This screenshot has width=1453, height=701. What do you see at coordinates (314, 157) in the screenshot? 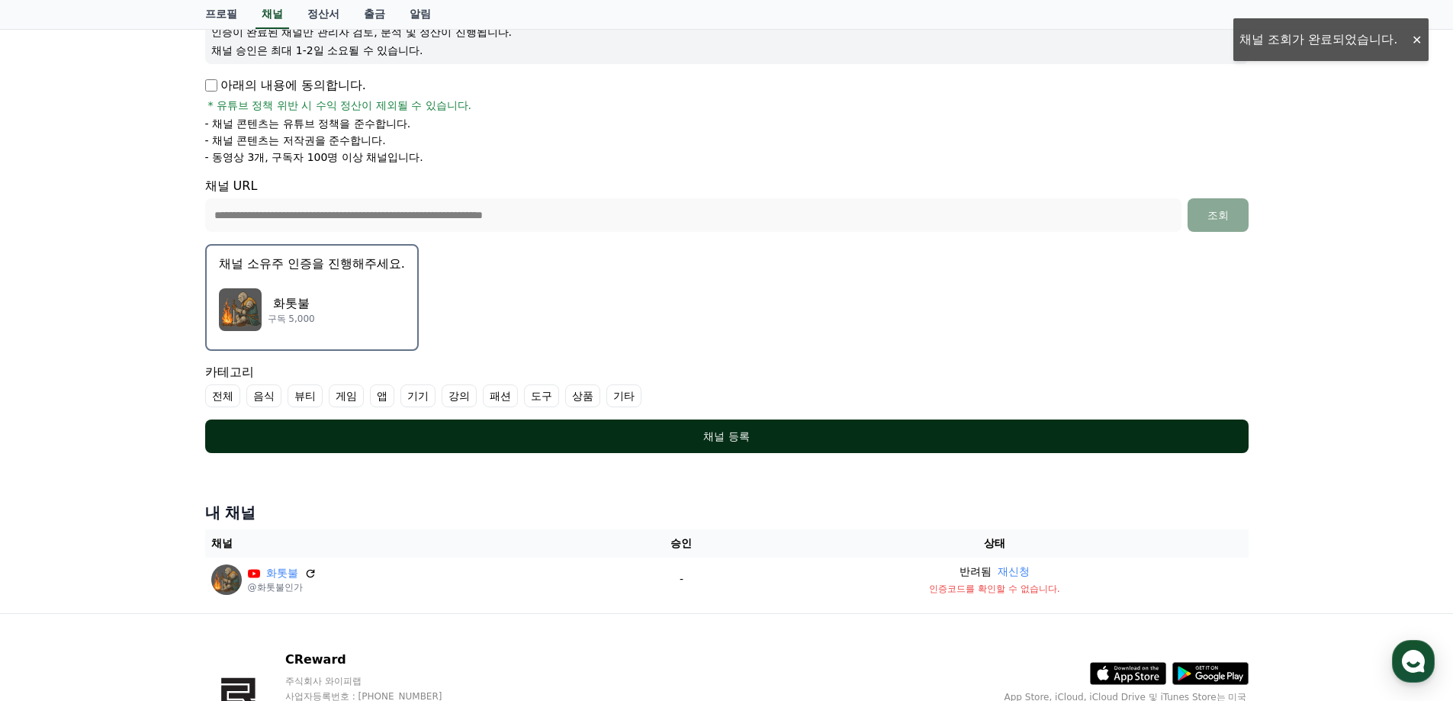
I see `p: - 동영상 3개, 구독자 100명 이상 채널입니다.` at bounding box center [314, 157].